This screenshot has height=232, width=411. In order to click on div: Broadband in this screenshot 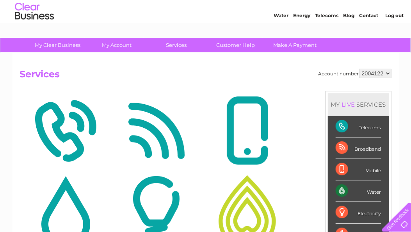, I will do `click(359, 148)`.